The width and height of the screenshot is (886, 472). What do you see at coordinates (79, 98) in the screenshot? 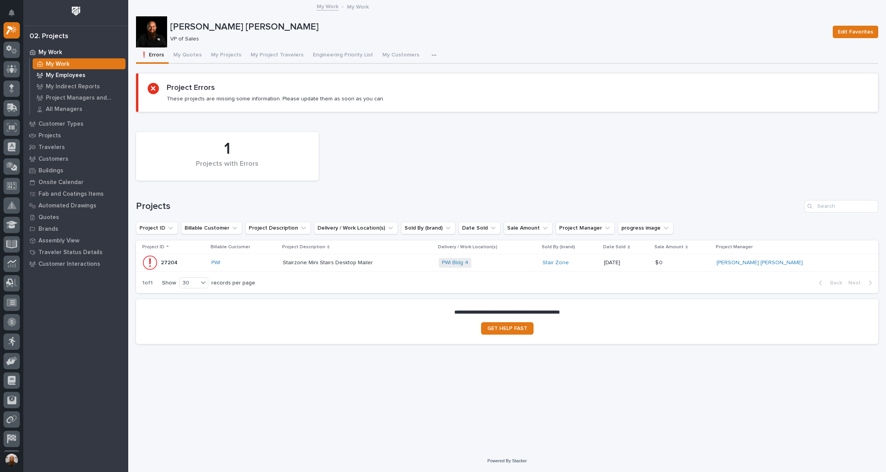
I see `a: Project Managers and Engineers` at bounding box center [79, 98].